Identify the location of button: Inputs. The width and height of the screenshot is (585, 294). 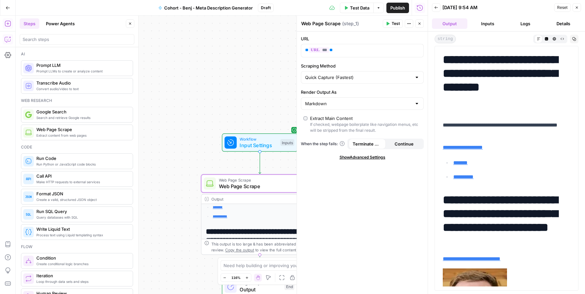
(488, 24).